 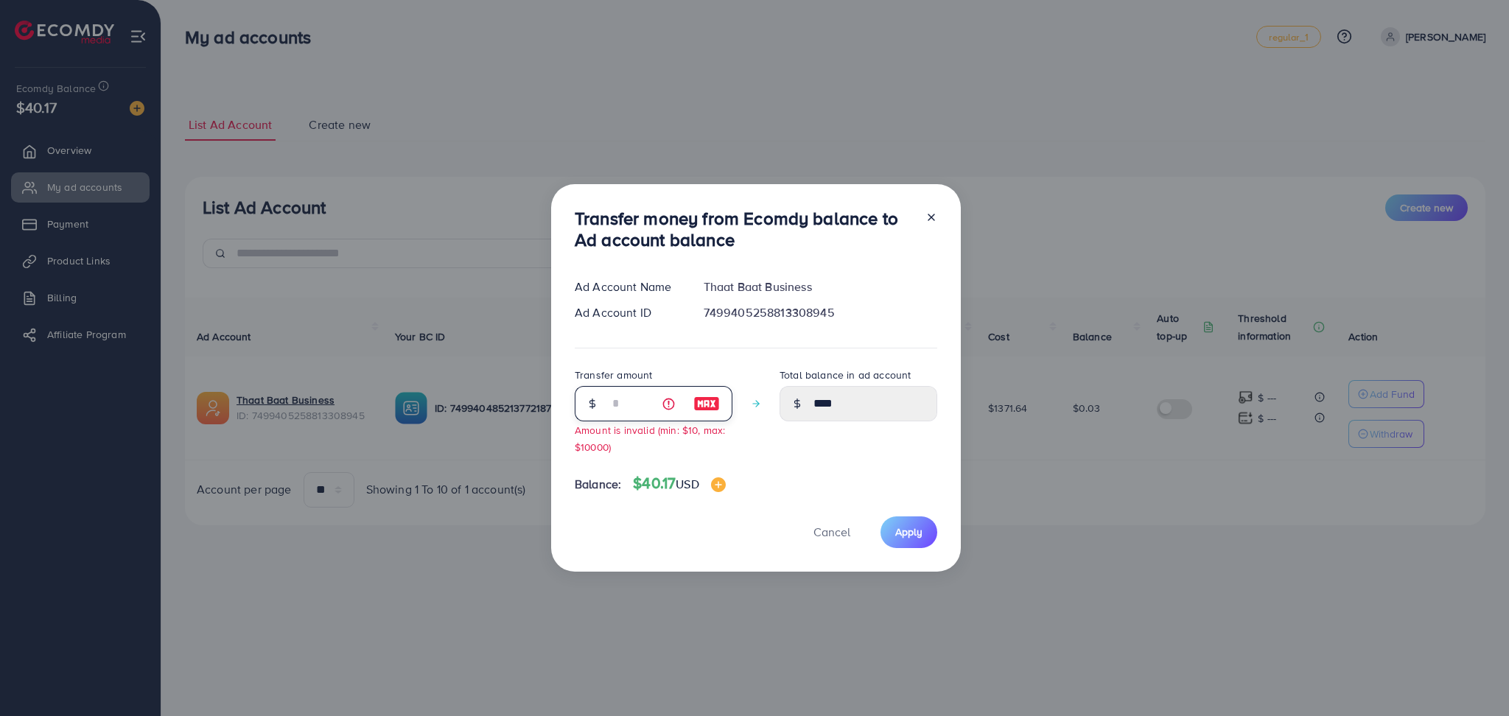 I want to click on span: Cancel, so click(x=832, y=532).